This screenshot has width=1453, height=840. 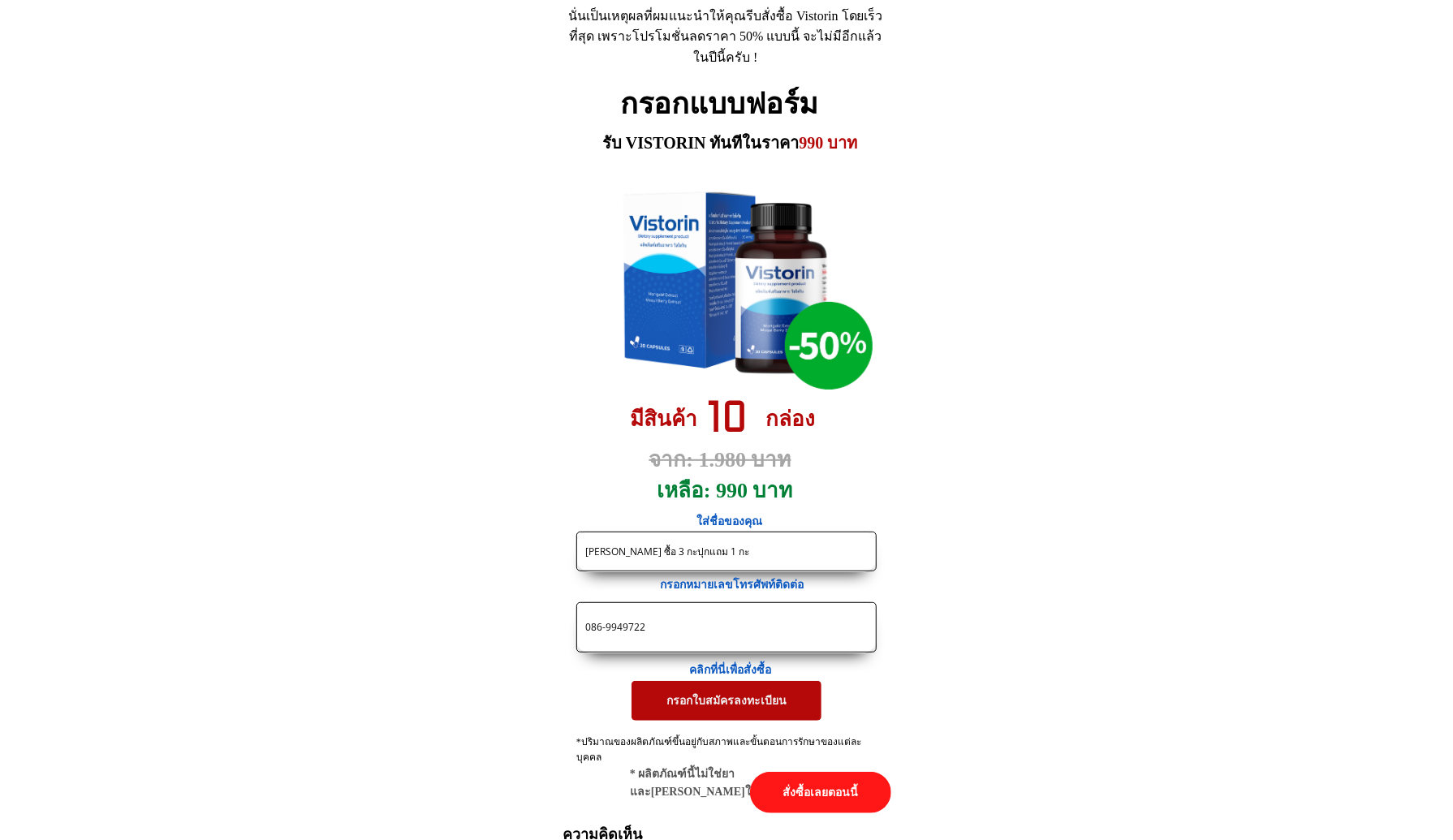 What do you see at coordinates (828, 143) in the screenshot?
I see `span: 990 บาท` at bounding box center [828, 143].